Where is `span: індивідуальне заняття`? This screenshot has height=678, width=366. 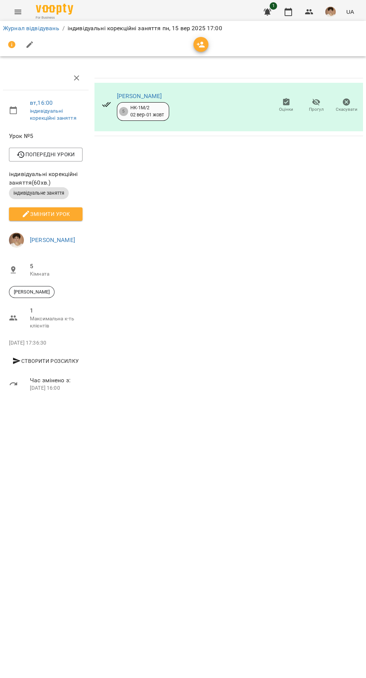 span: індивідуальне заняття is located at coordinates (39, 193).